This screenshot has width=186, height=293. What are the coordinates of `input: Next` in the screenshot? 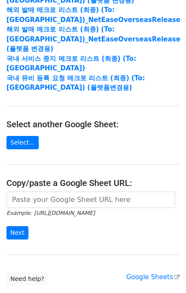 It's located at (17, 232).